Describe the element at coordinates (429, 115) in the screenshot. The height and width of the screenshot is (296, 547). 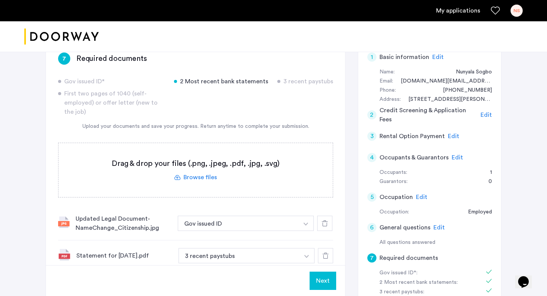
I see `h5: Credit Screening & Application Fees` at that location.